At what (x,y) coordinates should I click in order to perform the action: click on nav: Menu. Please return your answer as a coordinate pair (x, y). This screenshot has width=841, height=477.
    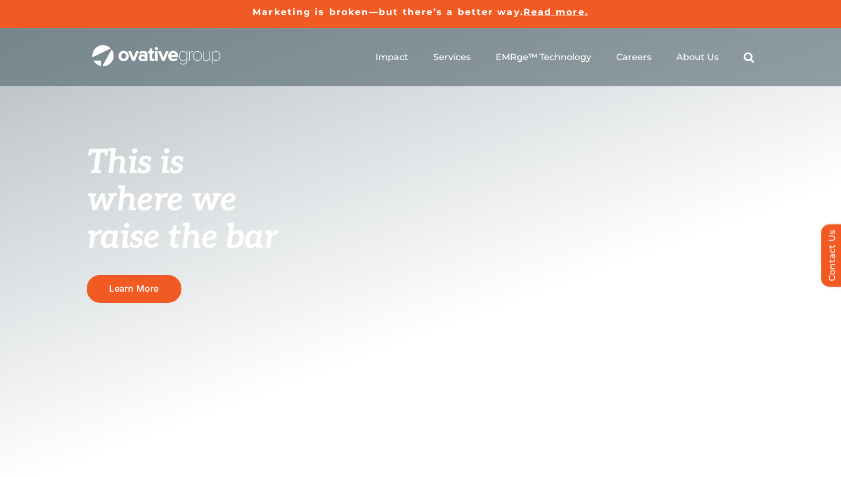
    Looking at the image, I should click on (564, 57).